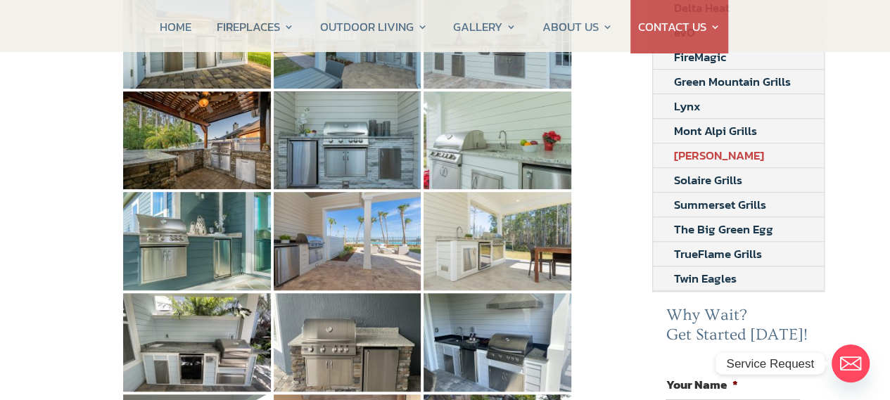  I want to click on a: TrueFlame Grills, so click(718, 254).